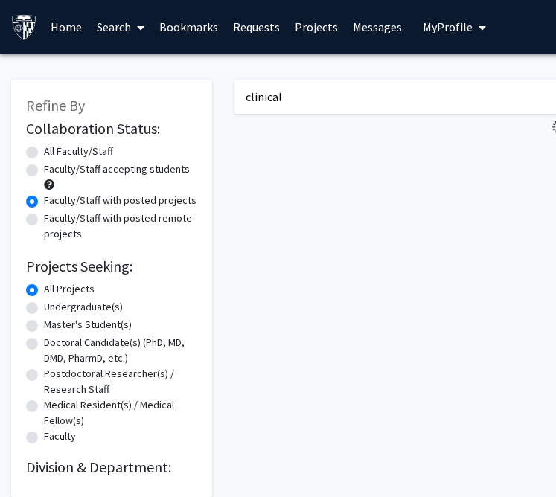 The height and width of the screenshot is (497, 556). Describe the element at coordinates (120, 200) in the screenshot. I see `label: Faculty/Staff with posted projects` at that location.